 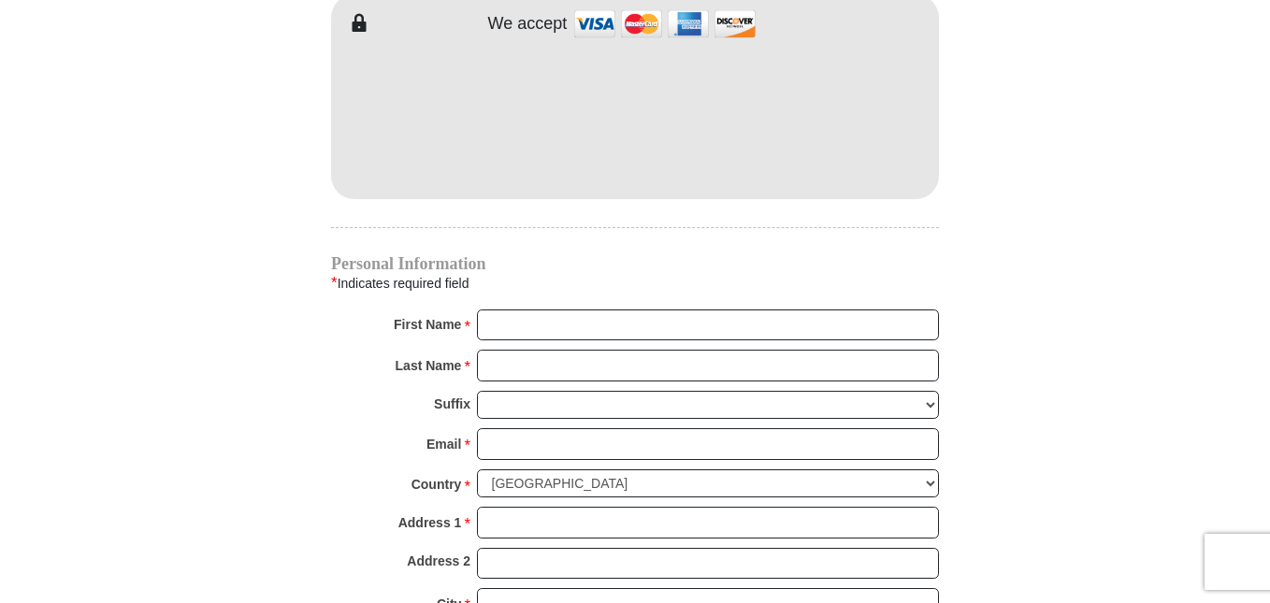 I want to click on strong: Suffix, so click(x=452, y=404).